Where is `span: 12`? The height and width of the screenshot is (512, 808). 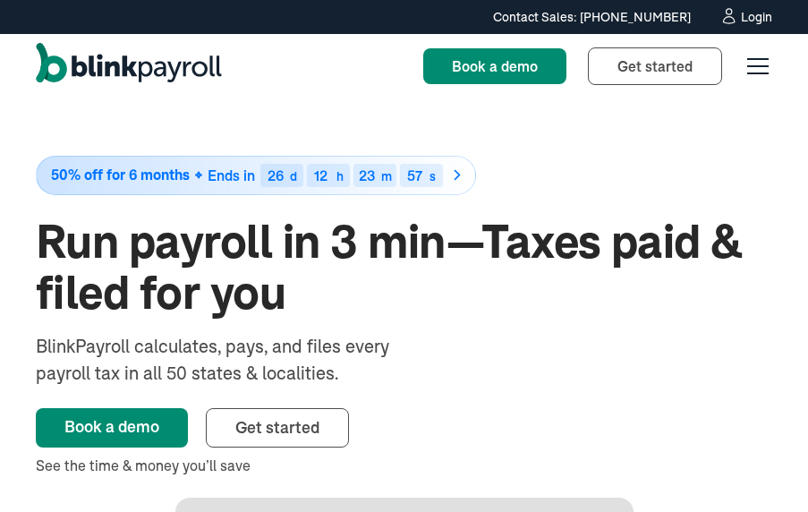
span: 12 is located at coordinates (320, 175).